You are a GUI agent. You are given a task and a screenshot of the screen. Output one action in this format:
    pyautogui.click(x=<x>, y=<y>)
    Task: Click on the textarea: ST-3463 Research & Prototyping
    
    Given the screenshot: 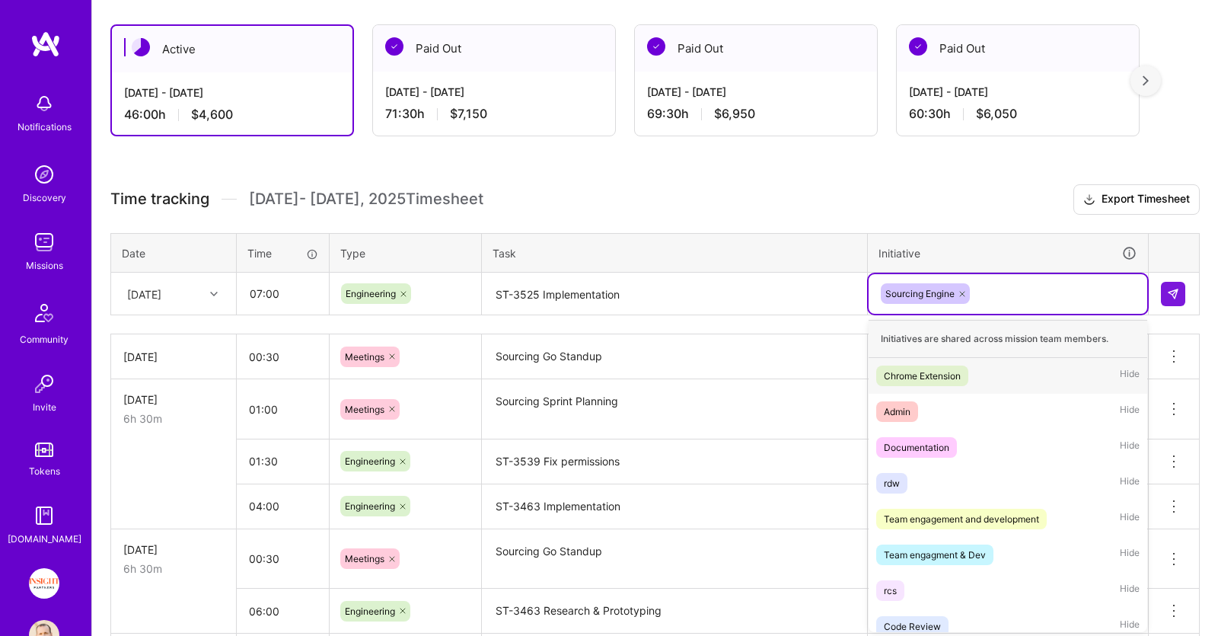 What is the action you would take?
    pyautogui.click(x=674, y=610)
    